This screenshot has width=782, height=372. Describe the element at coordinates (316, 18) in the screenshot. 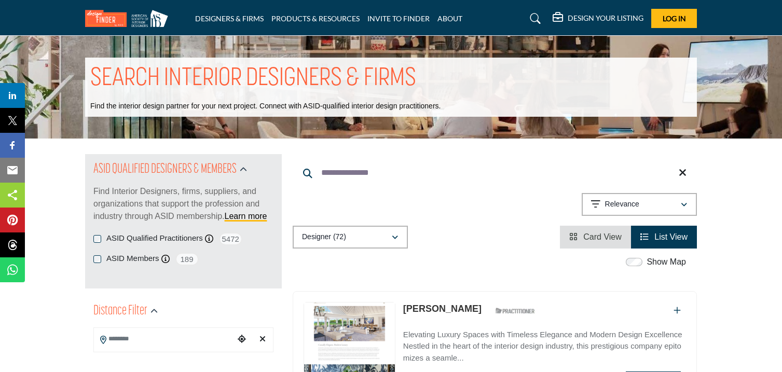

I see `a: PRODUCTS & RESOURCES` at that location.